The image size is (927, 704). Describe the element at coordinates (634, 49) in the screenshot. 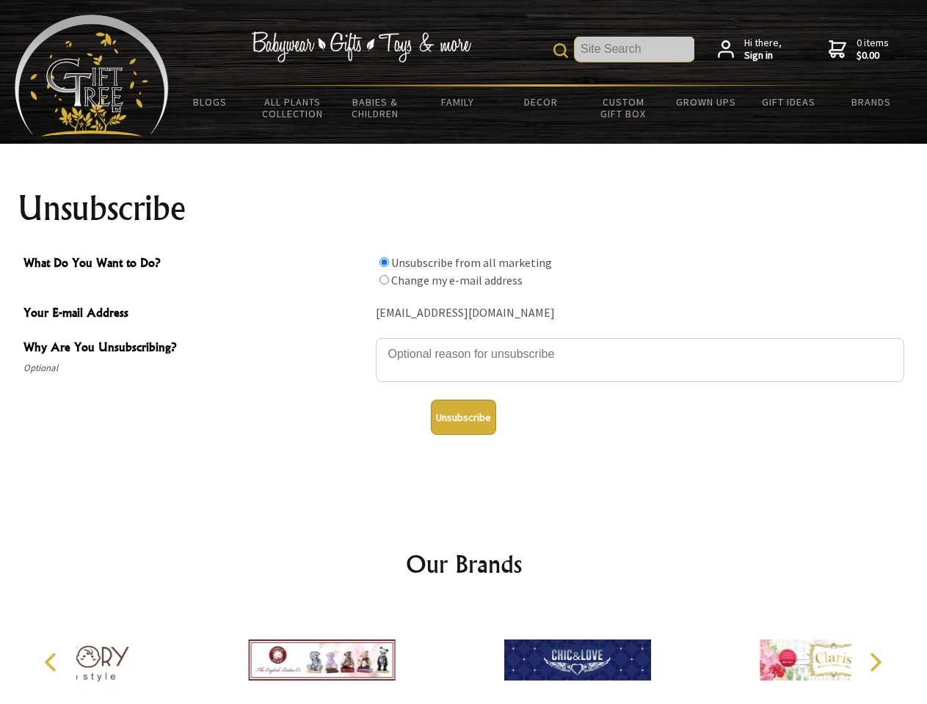

I see `input: Site Search` at that location.